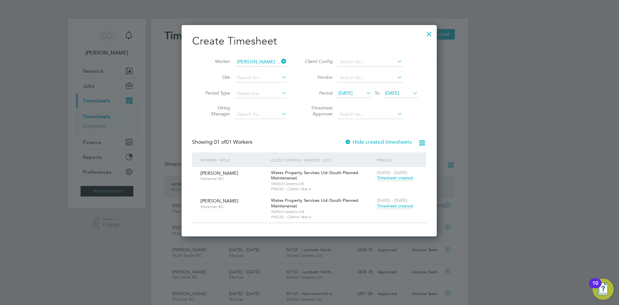  I want to click on label: Hiring Manager, so click(215, 111).